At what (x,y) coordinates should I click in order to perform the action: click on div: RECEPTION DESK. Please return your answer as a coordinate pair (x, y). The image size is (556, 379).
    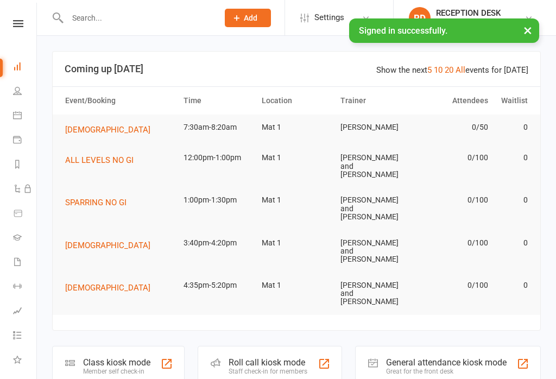
    Looking at the image, I should click on (468, 13).